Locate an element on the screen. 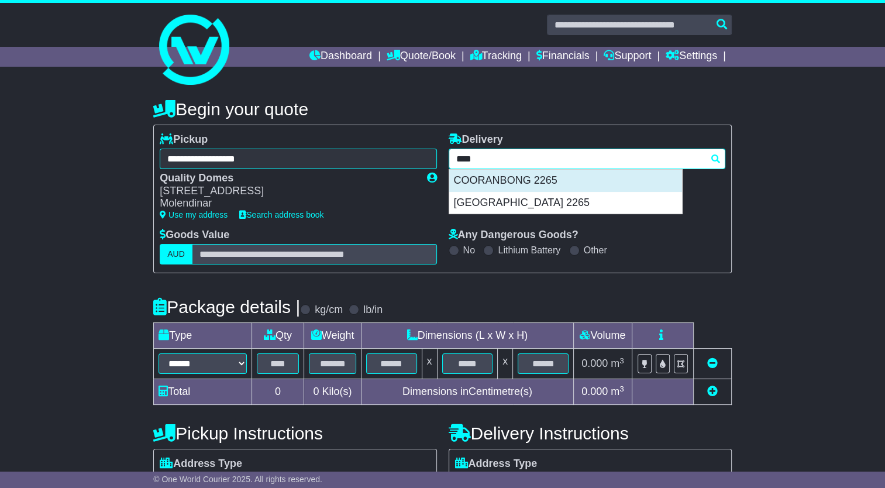  a: Support is located at coordinates (627, 57).